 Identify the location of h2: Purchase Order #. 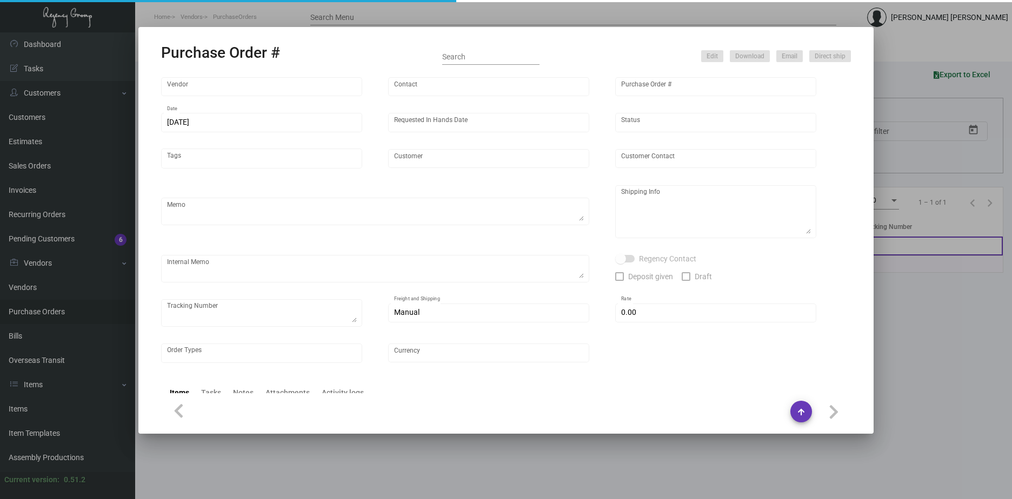
(220, 53).